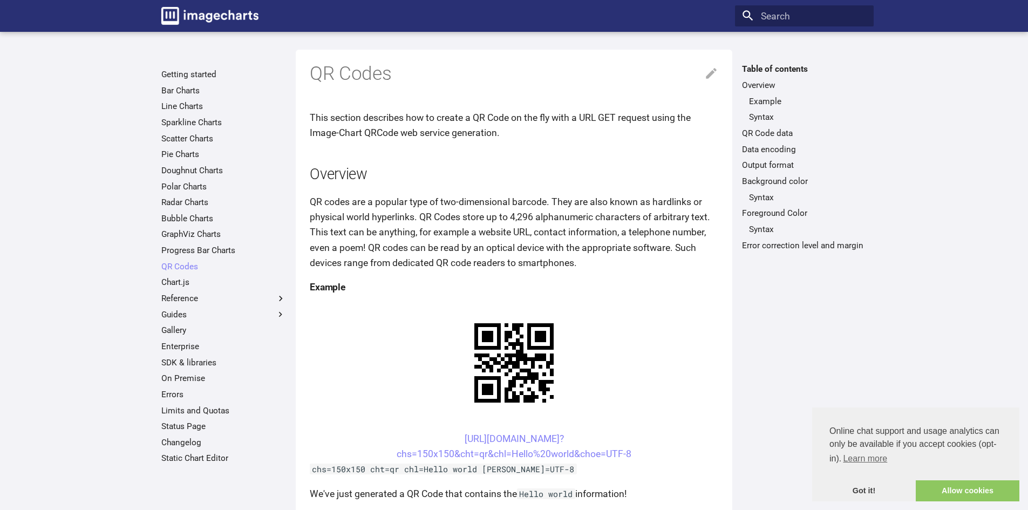 This screenshot has width=1028, height=510. What do you see at coordinates (223, 234) in the screenshot?
I see `a: GraphViz Charts` at bounding box center [223, 234].